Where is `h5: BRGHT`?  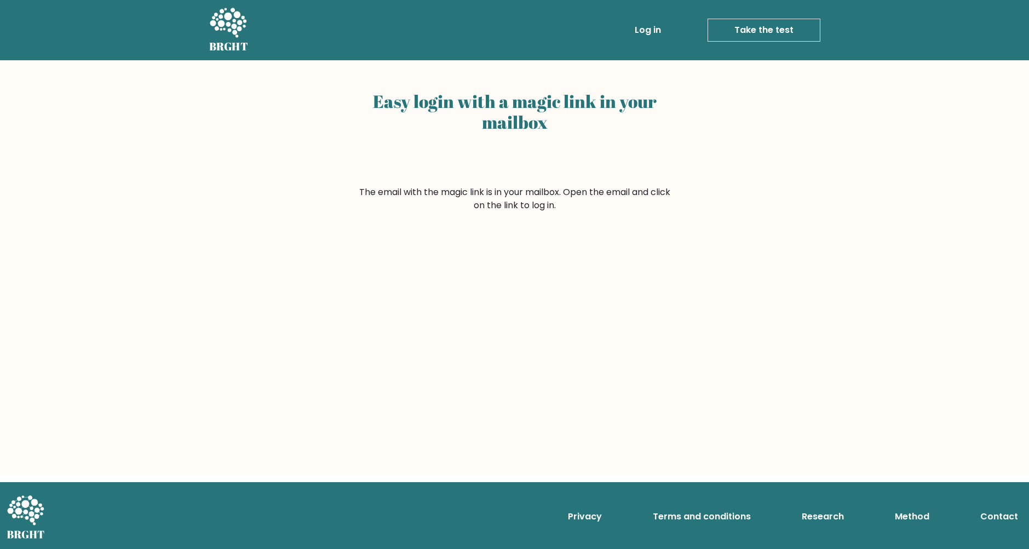
h5: BRGHT is located at coordinates (229, 47).